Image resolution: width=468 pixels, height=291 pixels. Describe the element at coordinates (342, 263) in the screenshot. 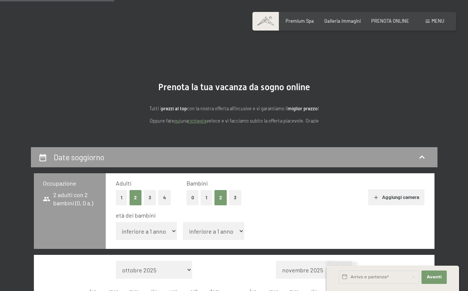

I see `span: Richiesta express` at that location.